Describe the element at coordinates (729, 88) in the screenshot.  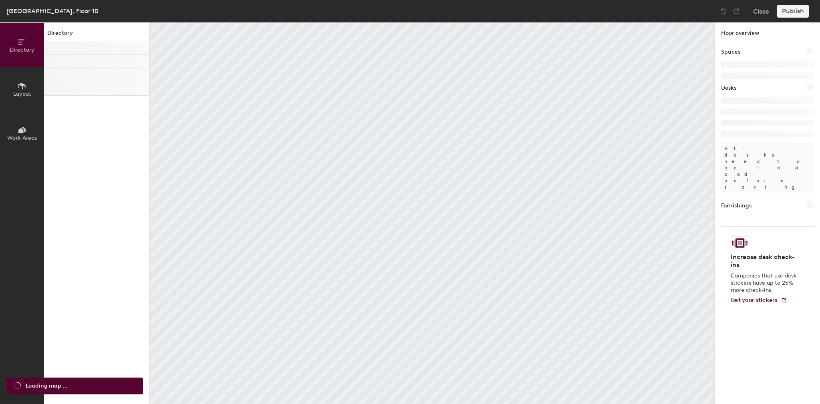
I see `h1: Desks` at that location.